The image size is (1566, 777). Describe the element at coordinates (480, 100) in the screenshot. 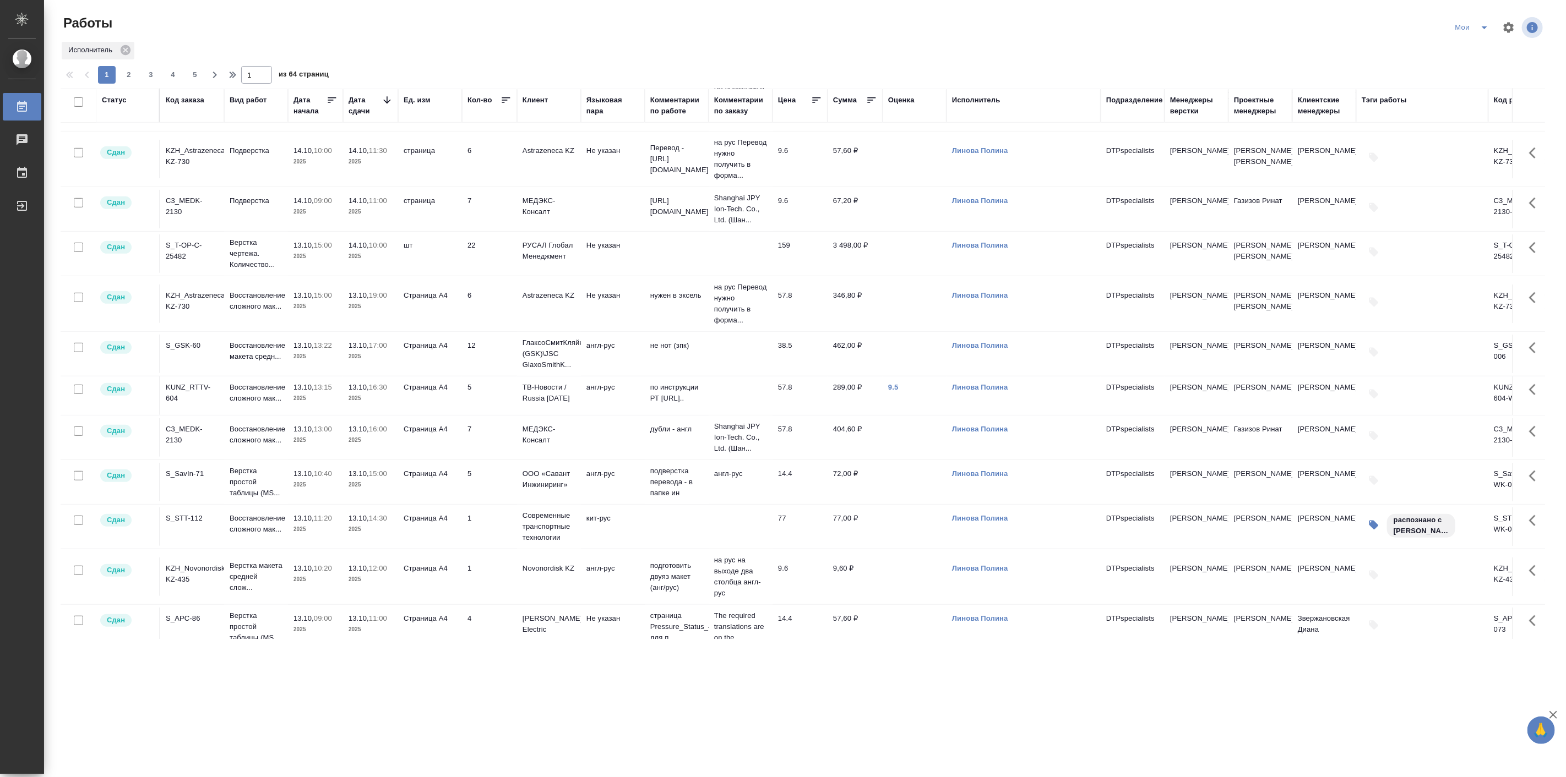

I see `div: Кол-во` at that location.